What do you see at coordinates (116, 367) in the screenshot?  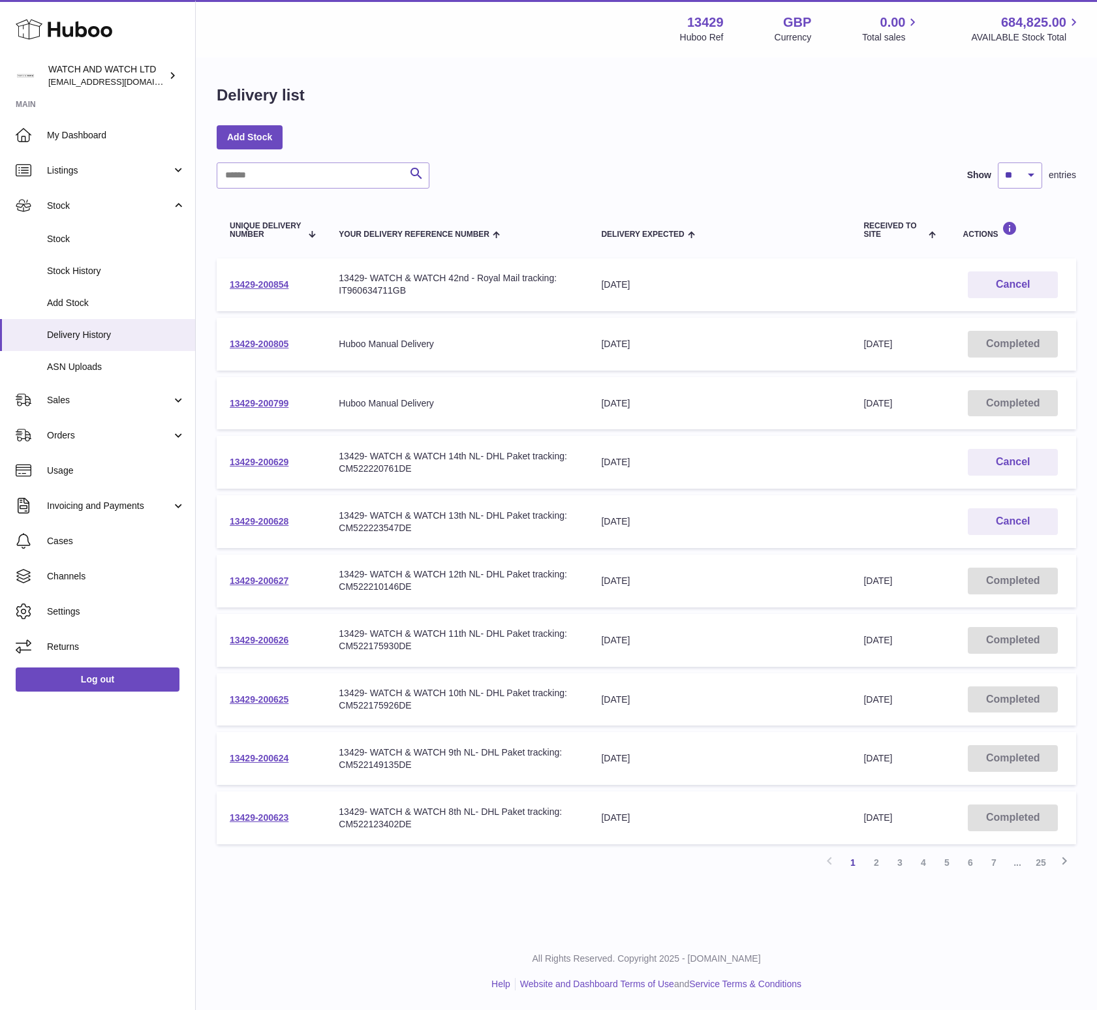 I see `span: ASN Uploads` at bounding box center [116, 367].